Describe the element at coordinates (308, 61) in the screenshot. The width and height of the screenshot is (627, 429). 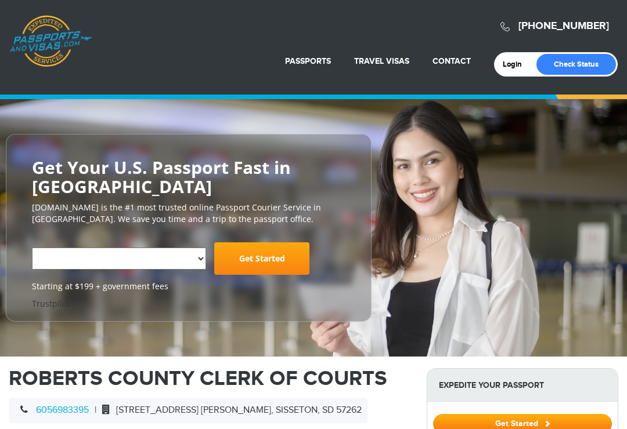
I see `a: Passports` at that location.